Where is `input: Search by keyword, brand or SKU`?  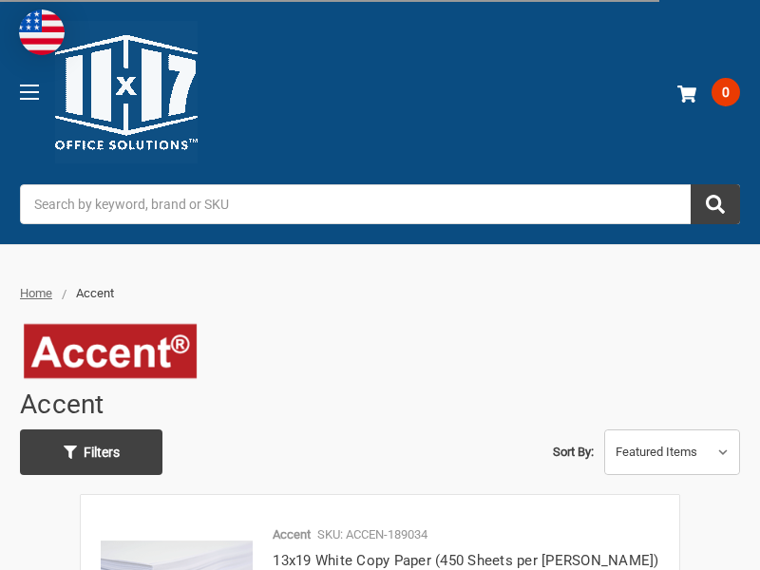 input: Search by keyword, brand or SKU is located at coordinates (380, 204).